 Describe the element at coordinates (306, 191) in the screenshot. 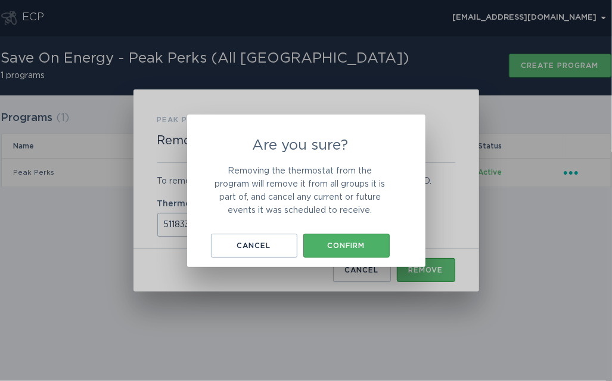

I see `div: Are you sure?` at that location.